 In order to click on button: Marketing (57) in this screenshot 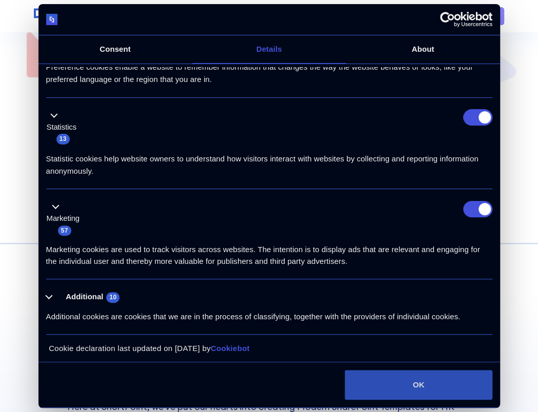, I will do `click(66, 219)`.